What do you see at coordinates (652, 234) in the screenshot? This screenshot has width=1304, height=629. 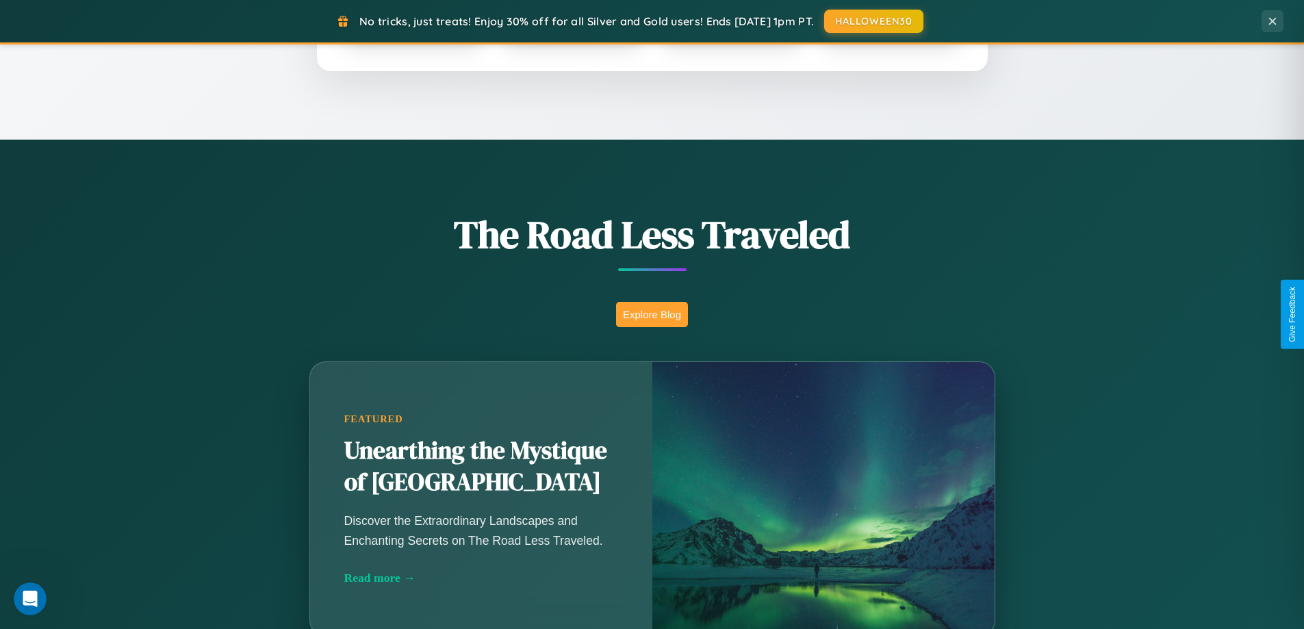 I see `h1: The Road Less Traveled` at bounding box center [652, 234].